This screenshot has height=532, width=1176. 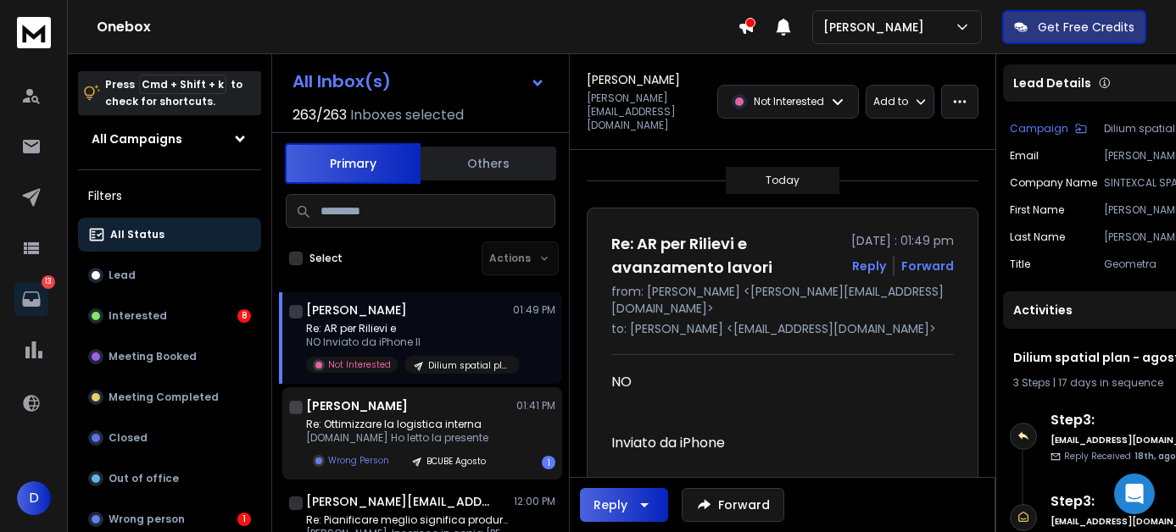 I want to click on h1: Onebox, so click(x=417, y=27).